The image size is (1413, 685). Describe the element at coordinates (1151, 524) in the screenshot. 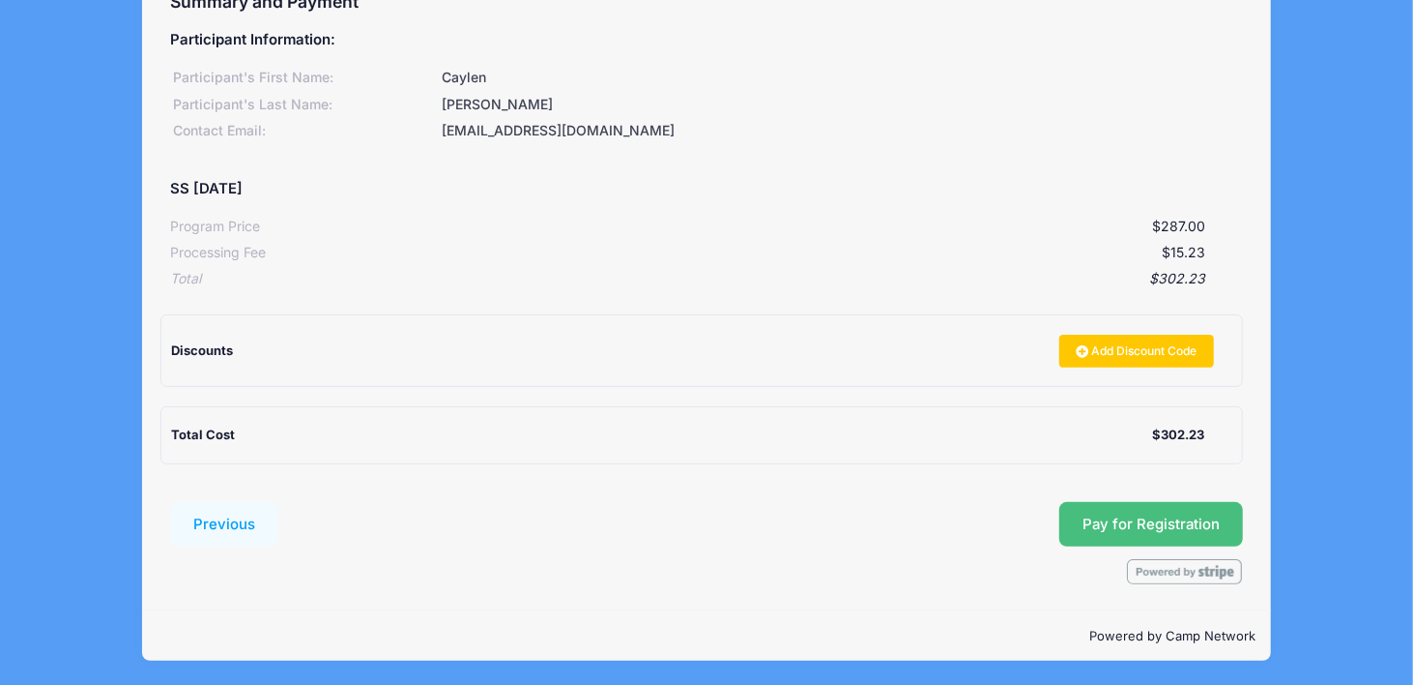

I see `button: Pay for Registration` at that location.